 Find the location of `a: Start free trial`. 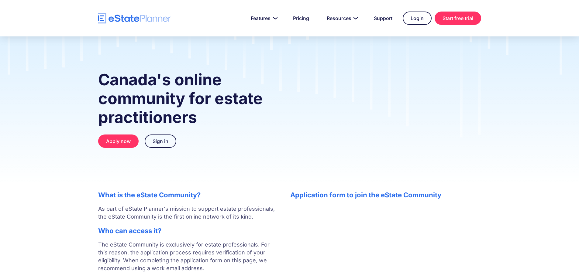

a: Start free trial is located at coordinates (458, 18).